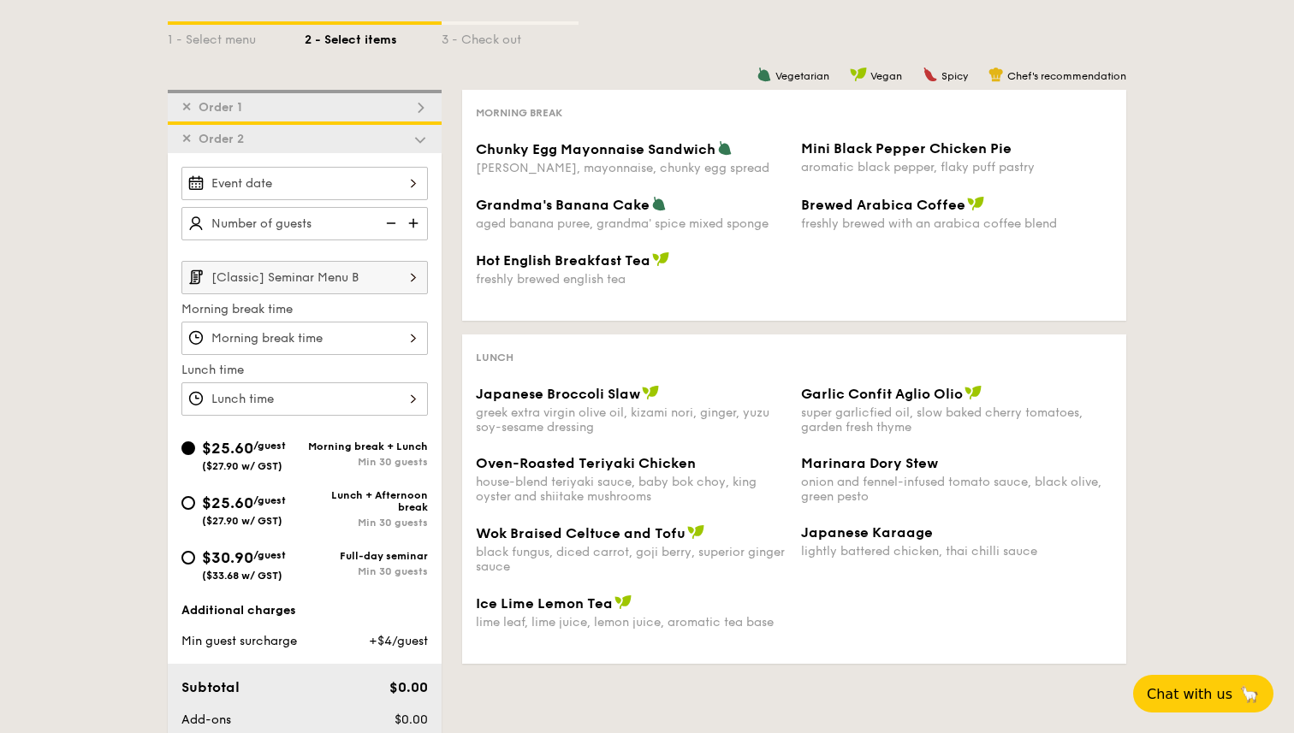 This screenshot has width=1294, height=733. What do you see at coordinates (188, 558) in the screenshot?
I see `input: $30.90/guest($33.68 w/ GST)Full-day seminarMin 30 guests` at bounding box center [188, 558].